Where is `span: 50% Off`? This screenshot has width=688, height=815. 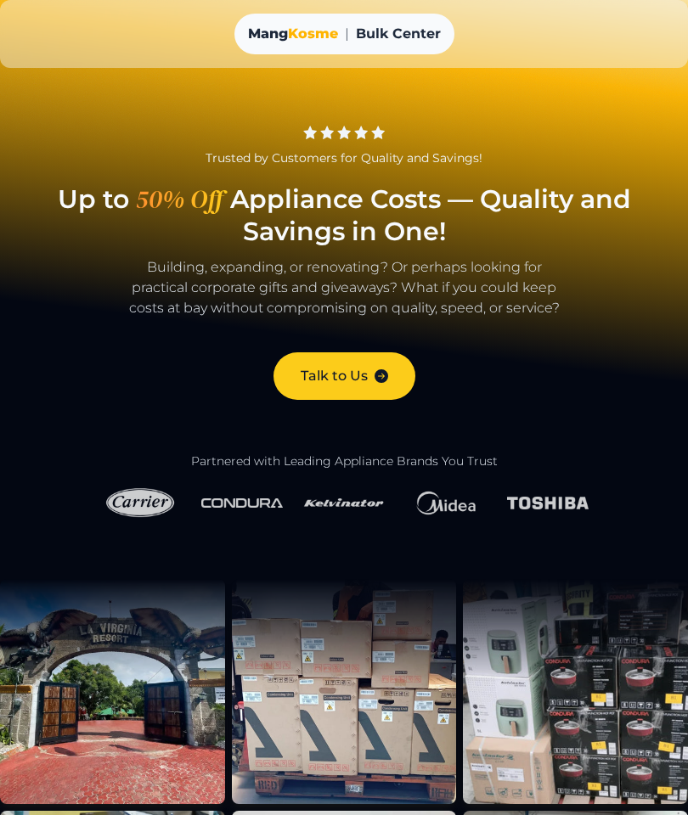
span: 50% Off is located at coordinates (179, 200).